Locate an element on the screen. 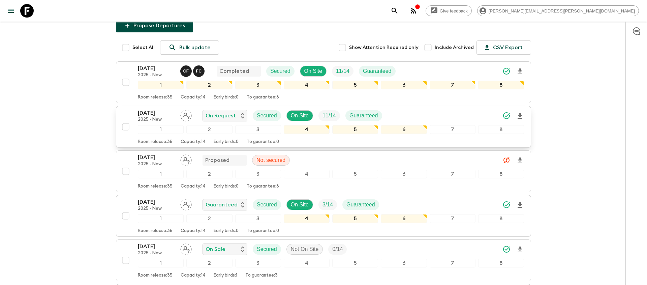 The width and height of the screenshot is (647, 285). span: Include Archived is located at coordinates (454, 48).